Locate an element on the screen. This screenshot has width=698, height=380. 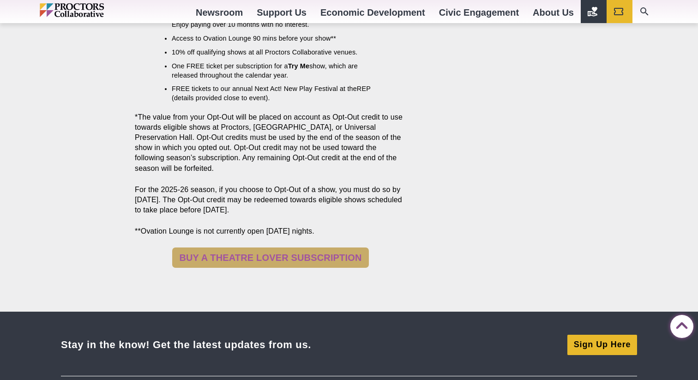
div: Stay in the know! Get the latest updates from us. is located at coordinates (186, 344).